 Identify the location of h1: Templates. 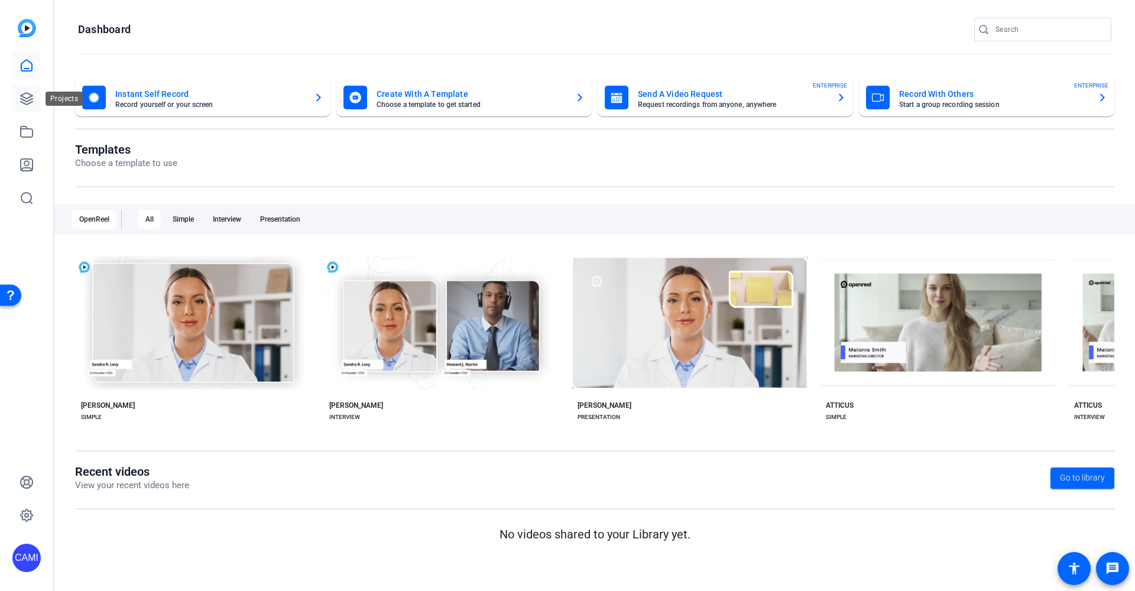
(126, 149).